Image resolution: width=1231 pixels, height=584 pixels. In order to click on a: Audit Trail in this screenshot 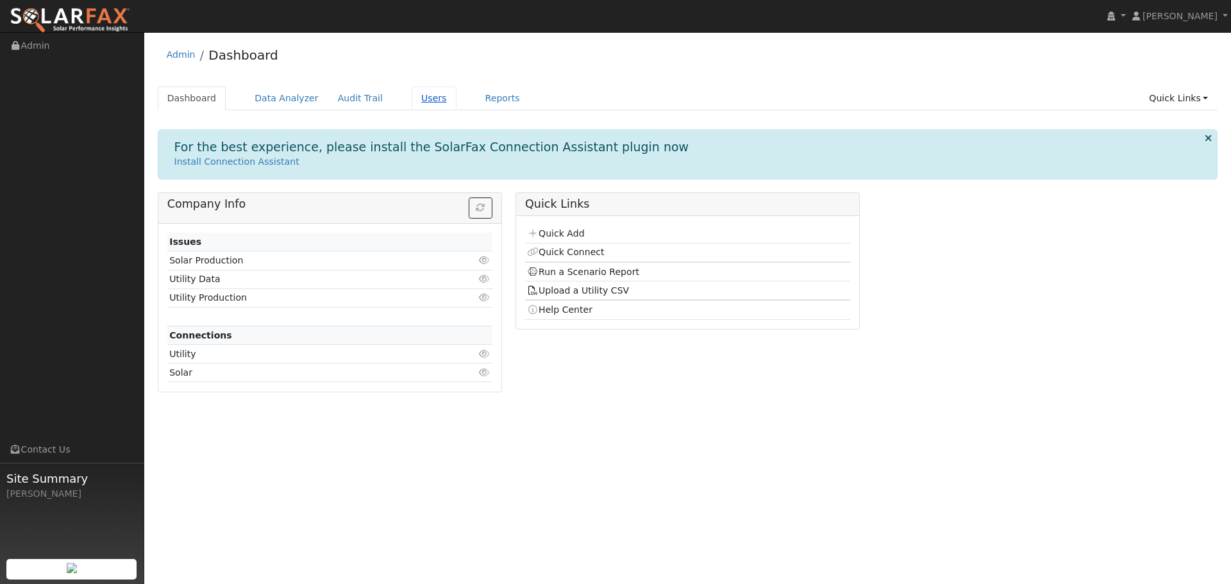, I will do `click(360, 98)`.